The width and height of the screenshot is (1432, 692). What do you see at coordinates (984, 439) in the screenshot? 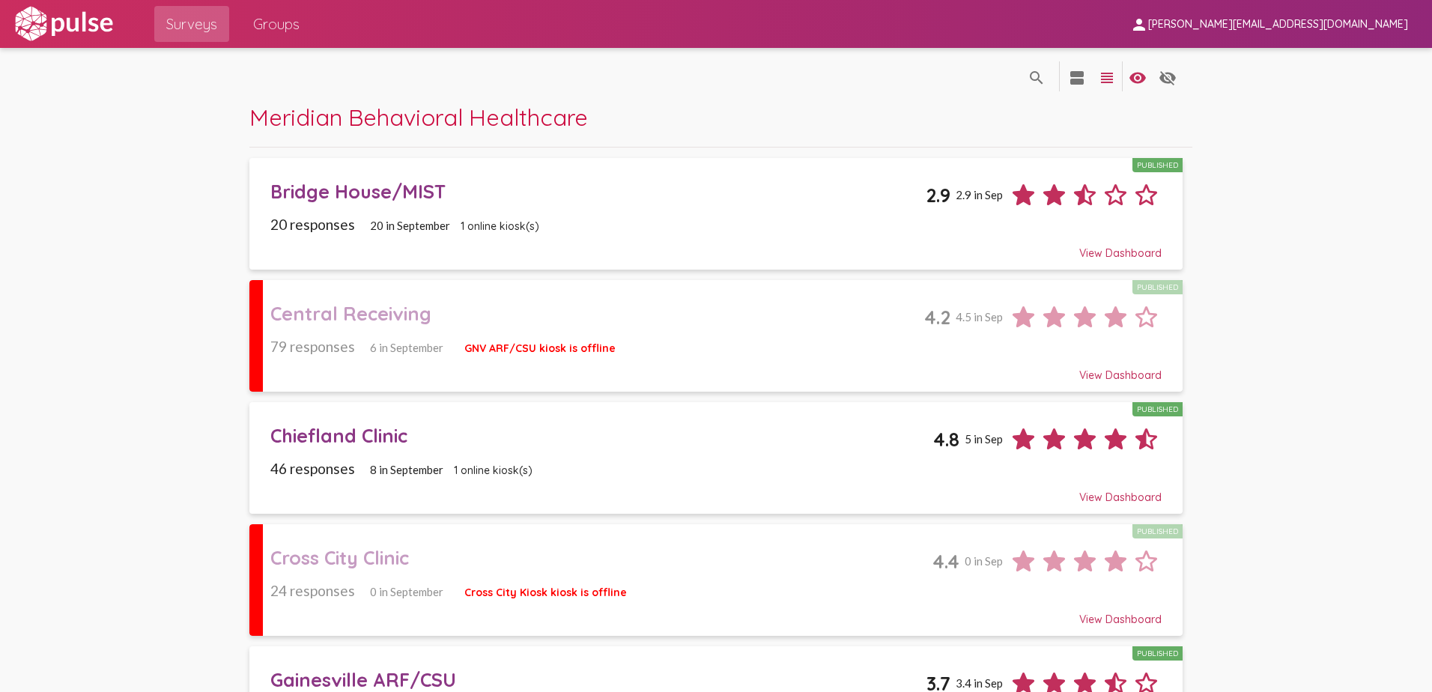
I see `span: 5 in Sep` at bounding box center [984, 439].